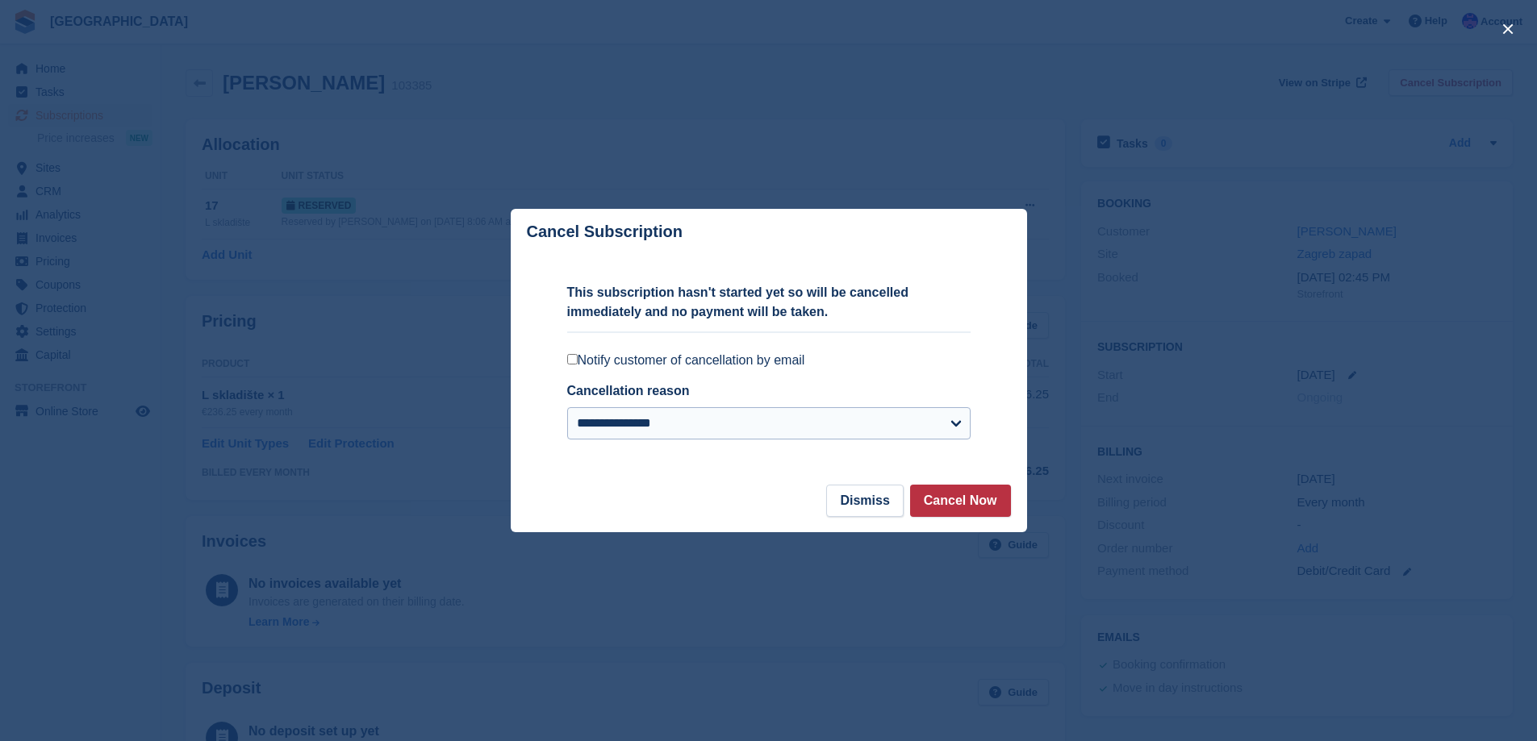  What do you see at coordinates (572, 359) in the screenshot?
I see `input: Notify customer of cancellation by email` at bounding box center [572, 359].